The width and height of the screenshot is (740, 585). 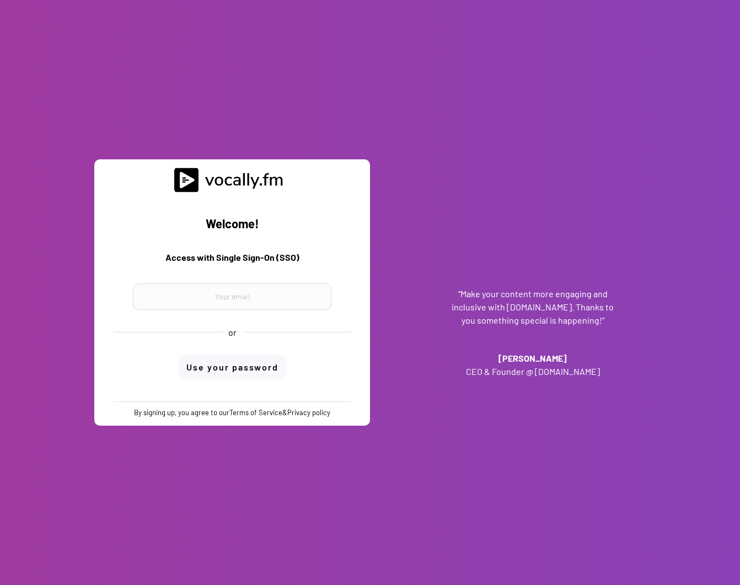 I want to click on img: vocally%20logo.svg, so click(x=232, y=180).